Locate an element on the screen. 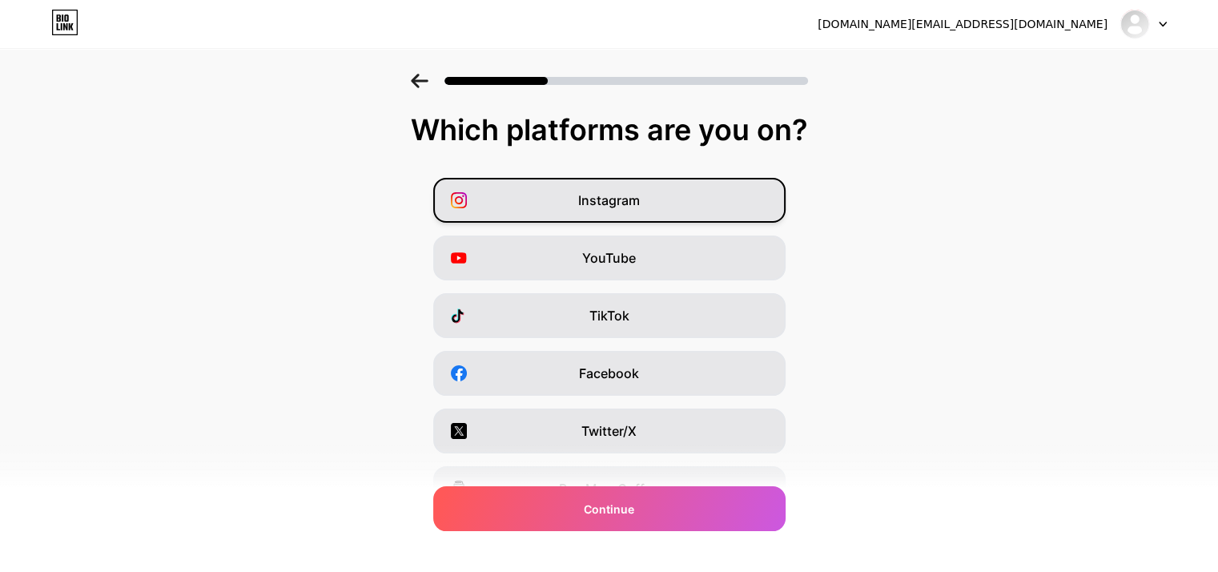 Image resolution: width=1218 pixels, height=572 pixels. span: Buy Me a Coffee is located at coordinates (608, 488).